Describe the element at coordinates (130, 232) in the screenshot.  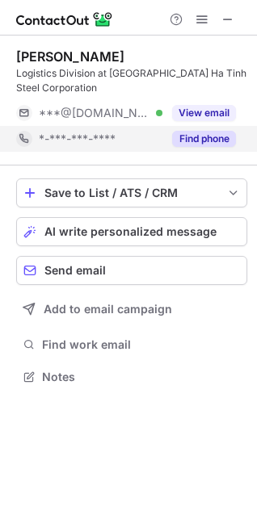
I see `span: AI write personalized message` at that location.